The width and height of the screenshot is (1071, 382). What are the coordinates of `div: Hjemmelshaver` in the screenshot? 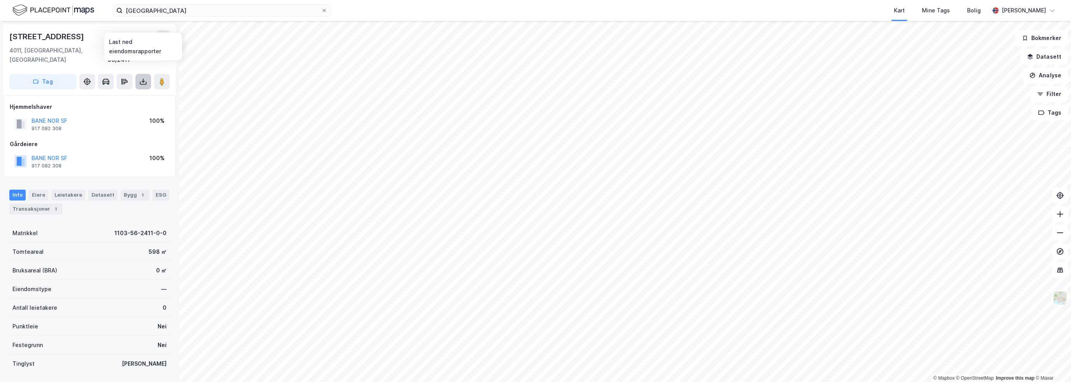 It's located at (89, 107).